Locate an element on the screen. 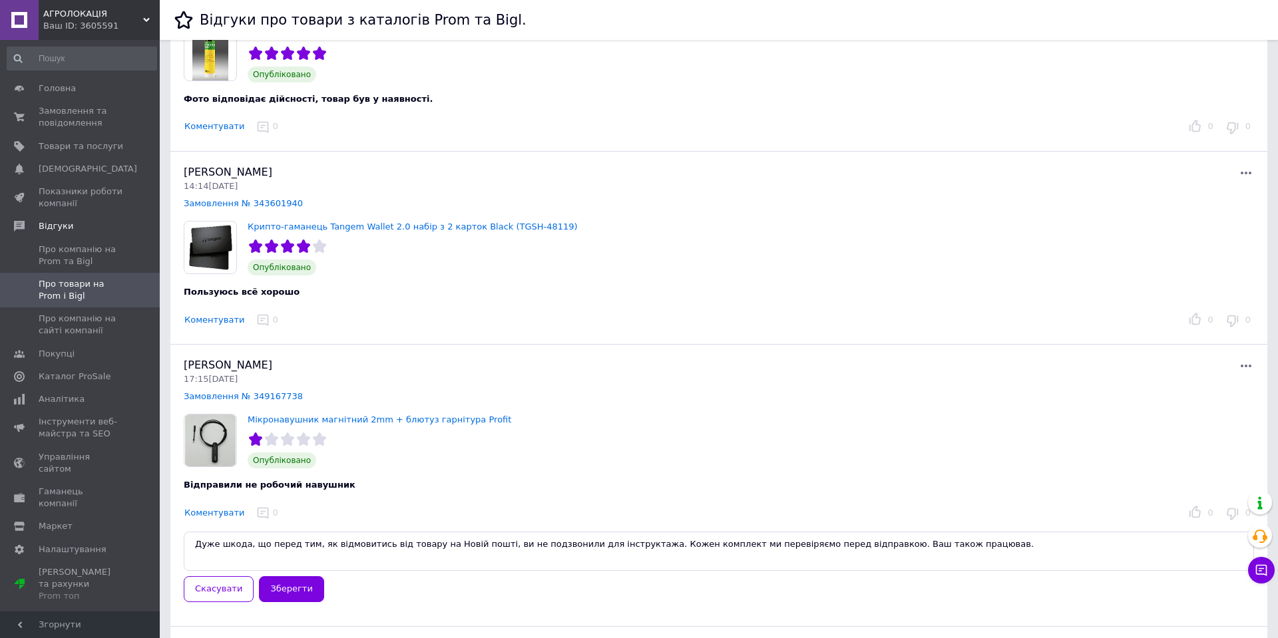 The width and height of the screenshot is (1278, 638). button: Скасувати is located at coordinates (218, 589).